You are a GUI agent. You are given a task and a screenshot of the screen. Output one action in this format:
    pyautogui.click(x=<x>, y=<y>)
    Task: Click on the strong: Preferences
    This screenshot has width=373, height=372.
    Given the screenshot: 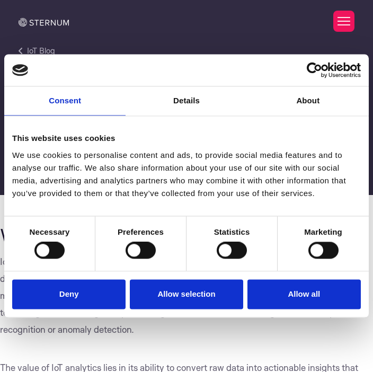 What is the action you would take?
    pyautogui.click(x=141, y=232)
    